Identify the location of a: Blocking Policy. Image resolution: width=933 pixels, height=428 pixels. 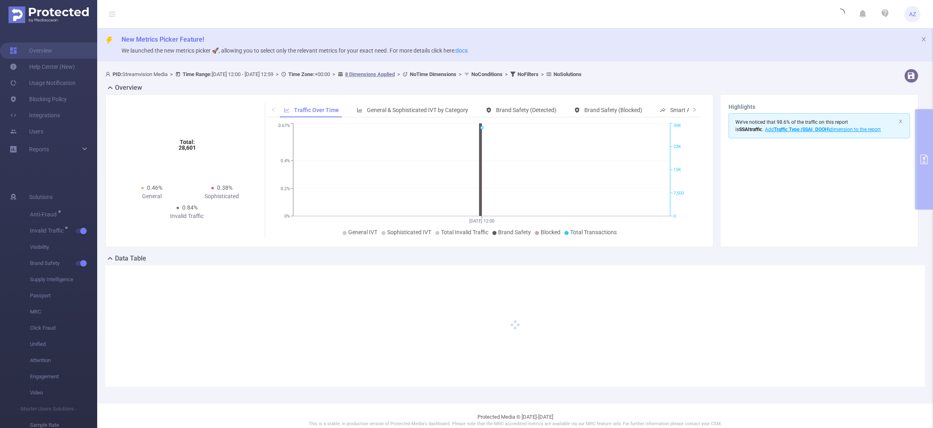
(38, 99).